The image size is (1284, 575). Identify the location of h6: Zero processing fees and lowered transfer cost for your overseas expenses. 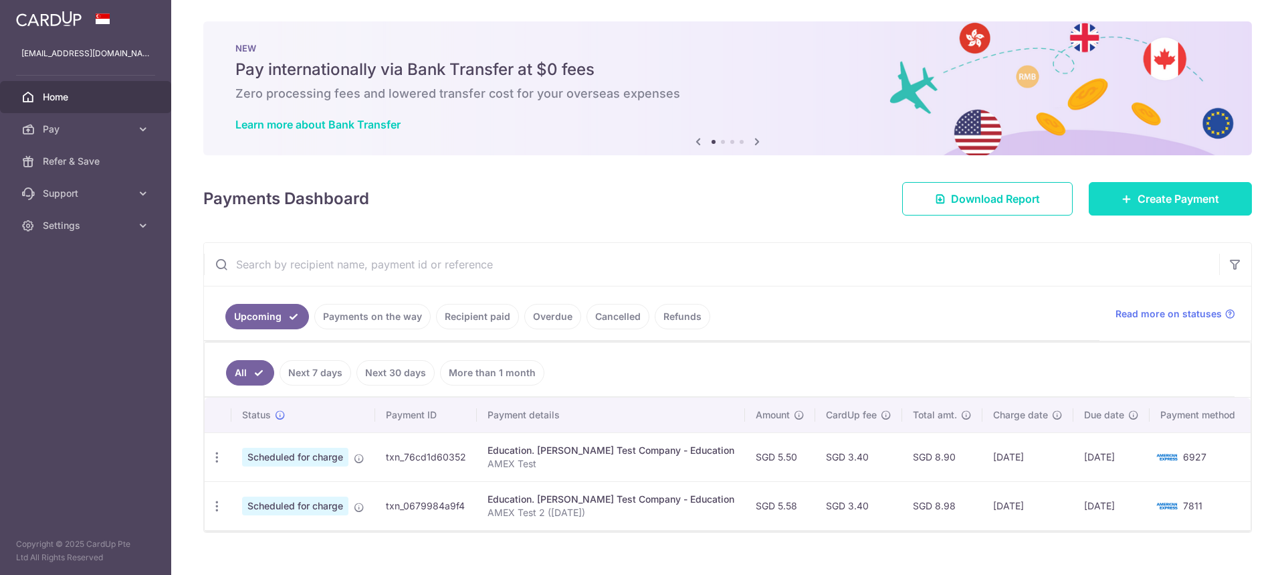
(728, 94).